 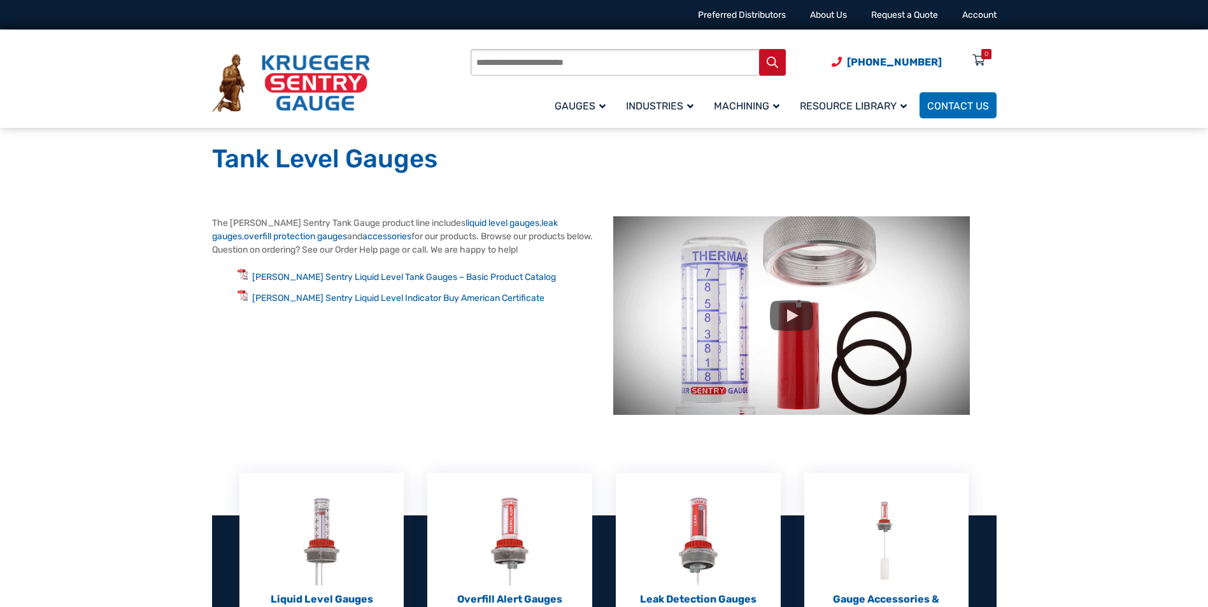 I want to click on a: Request a Quote, so click(x=904, y=15).